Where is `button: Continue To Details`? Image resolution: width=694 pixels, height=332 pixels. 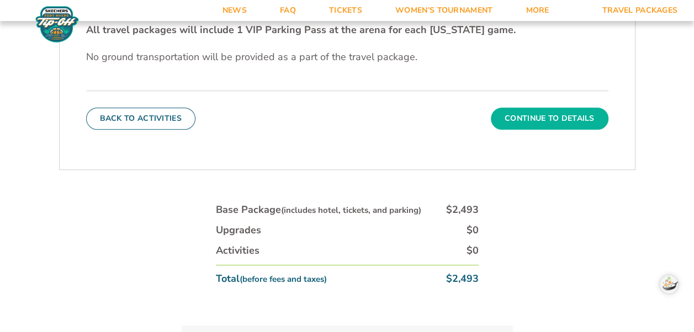 button: Continue To Details is located at coordinates (549, 119).